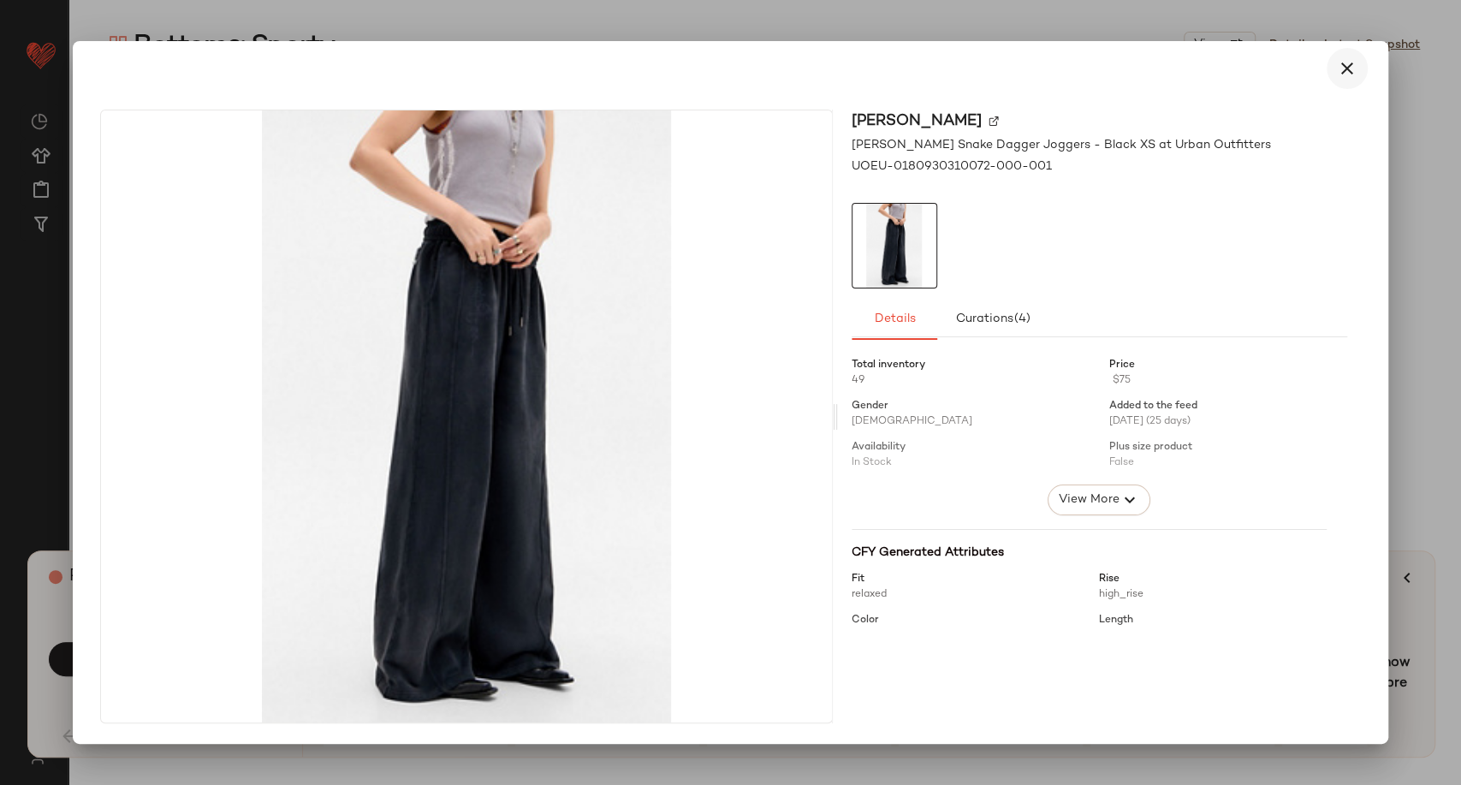 The height and width of the screenshot is (785, 1461). What do you see at coordinates (1089, 500) in the screenshot?
I see `span: View More` at bounding box center [1089, 500].